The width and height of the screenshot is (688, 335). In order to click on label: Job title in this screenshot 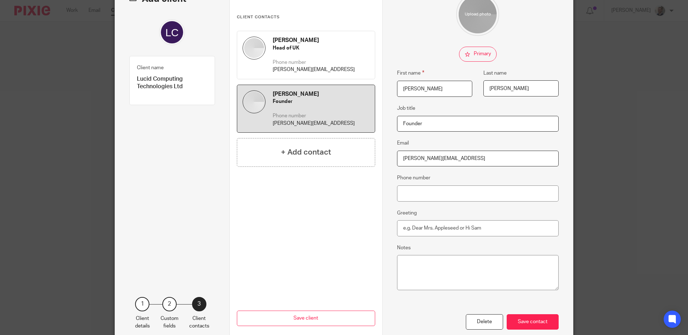, I will do `click(406, 108)`.